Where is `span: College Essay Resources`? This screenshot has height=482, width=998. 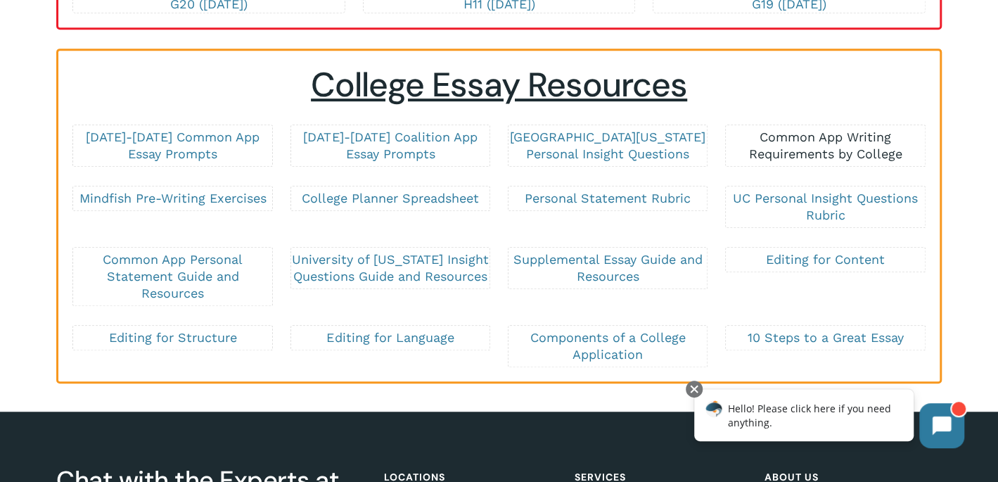 span: College Essay Resources is located at coordinates (498, 84).